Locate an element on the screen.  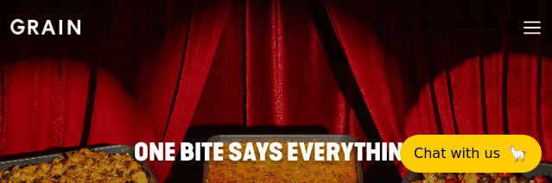
button: Chat with us🦙 is located at coordinates (471, 154).